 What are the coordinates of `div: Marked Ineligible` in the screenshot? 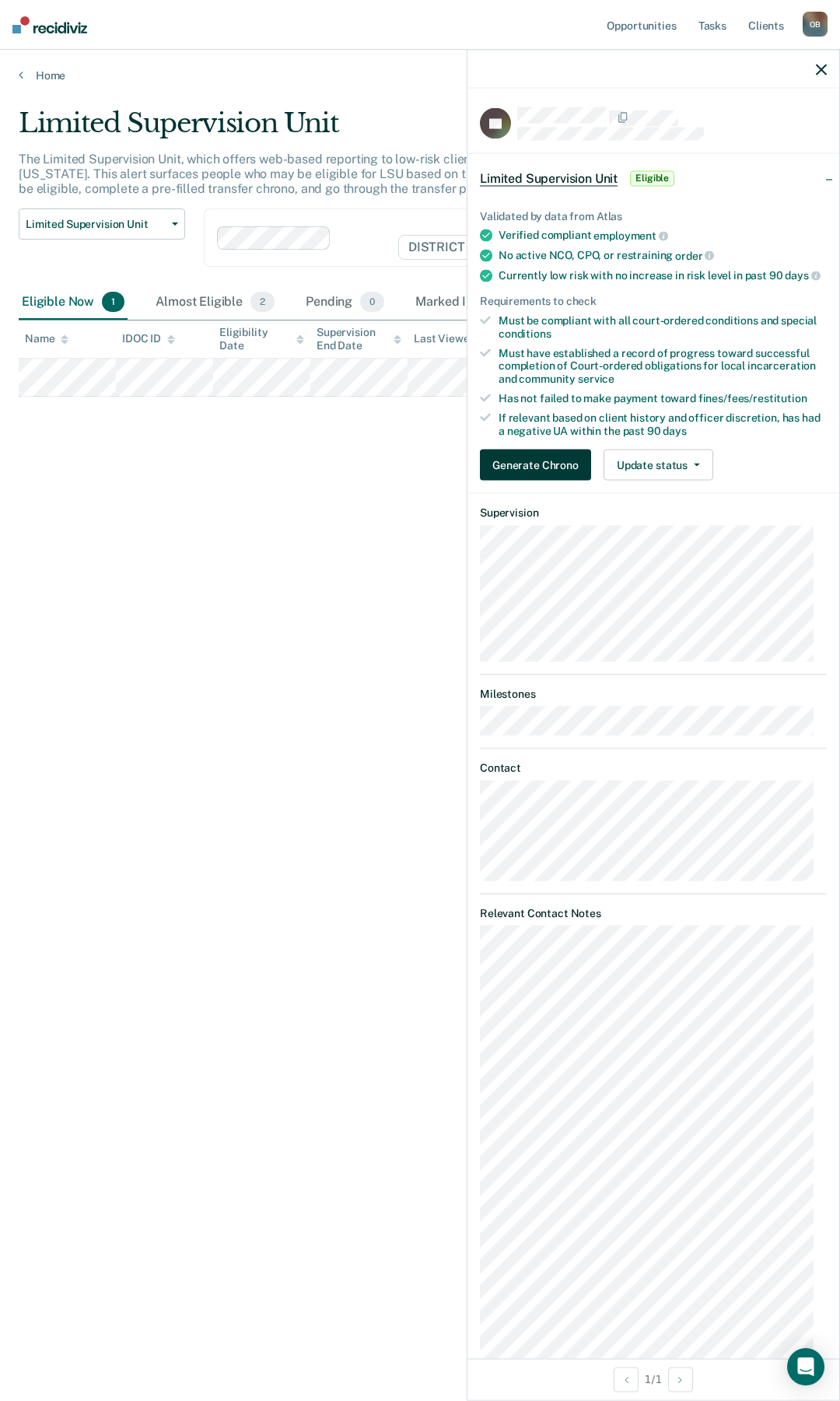 It's located at (483, 303).